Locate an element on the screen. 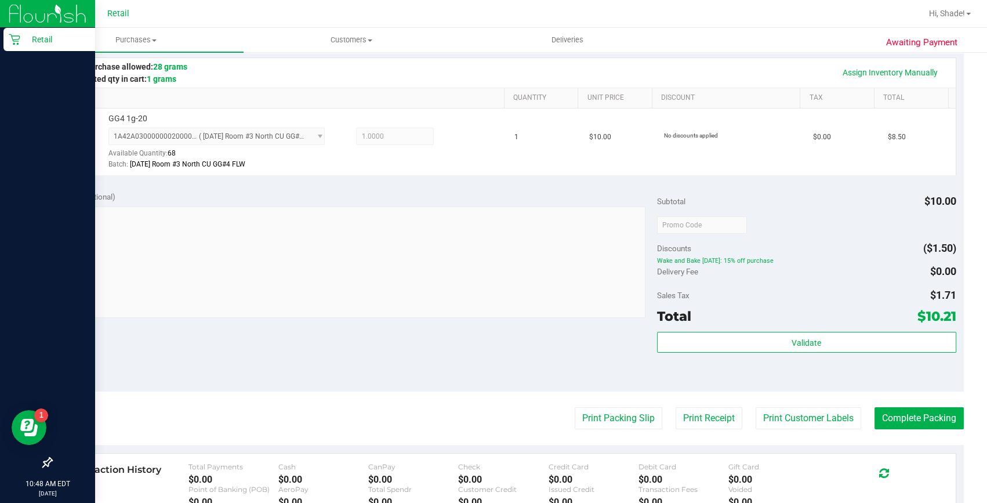  button: Print Receipt is located at coordinates (709, 418).